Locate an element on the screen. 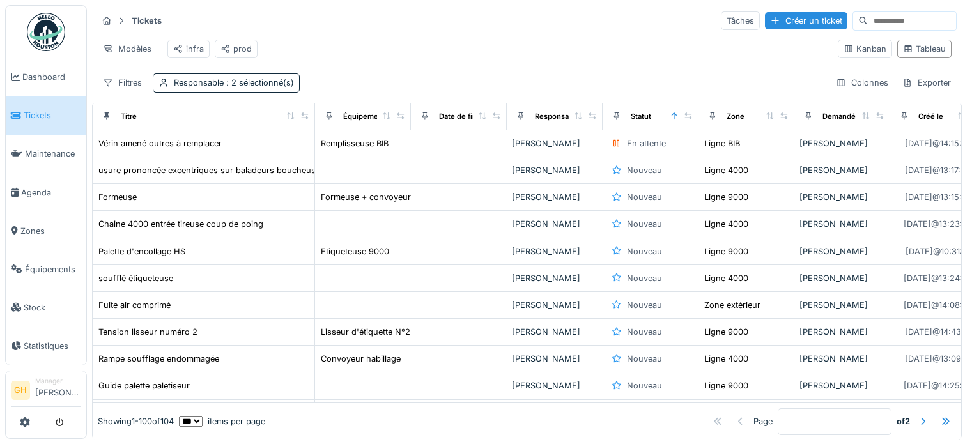 The image size is (972, 444). a: Dashboard is located at coordinates (46, 77).